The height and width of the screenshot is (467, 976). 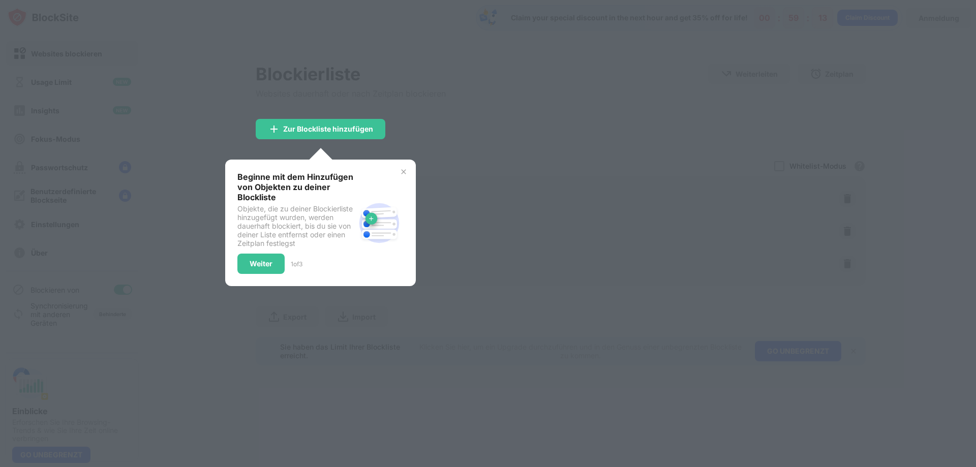 What do you see at coordinates (296, 226) in the screenshot?
I see `div: Objekte, die zu deiner Blockierliste hinzugefügt wurden, werden dauerhaft blockiert, bis du sie v...` at bounding box center [296, 226].